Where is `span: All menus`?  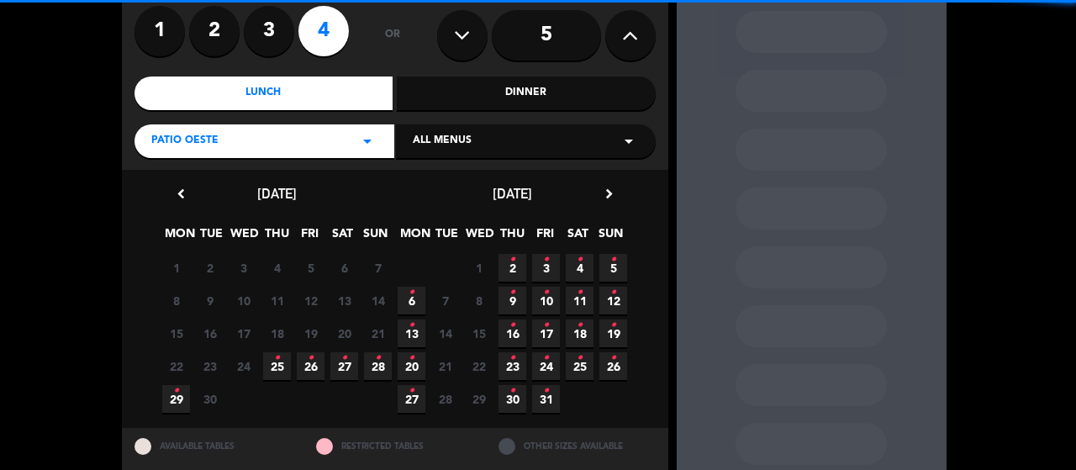 span: All menus is located at coordinates (442, 141).